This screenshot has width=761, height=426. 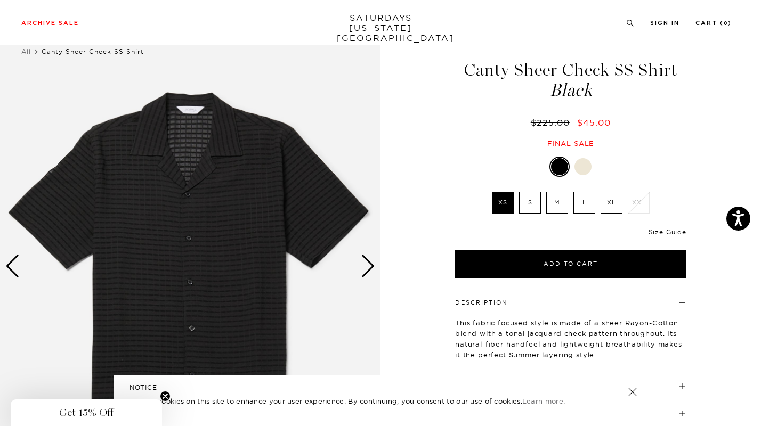 What do you see at coordinates (726, 23) in the screenshot?
I see `small: 0` at bounding box center [726, 23].